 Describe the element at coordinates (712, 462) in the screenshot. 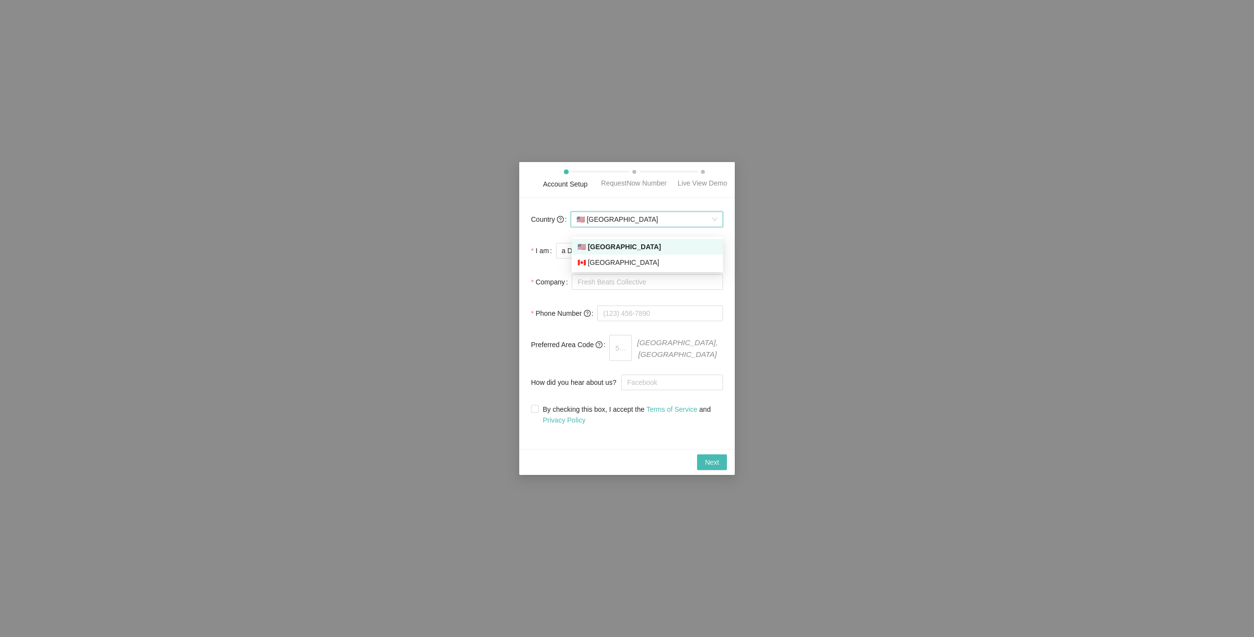

I see `button: Next` at that location.